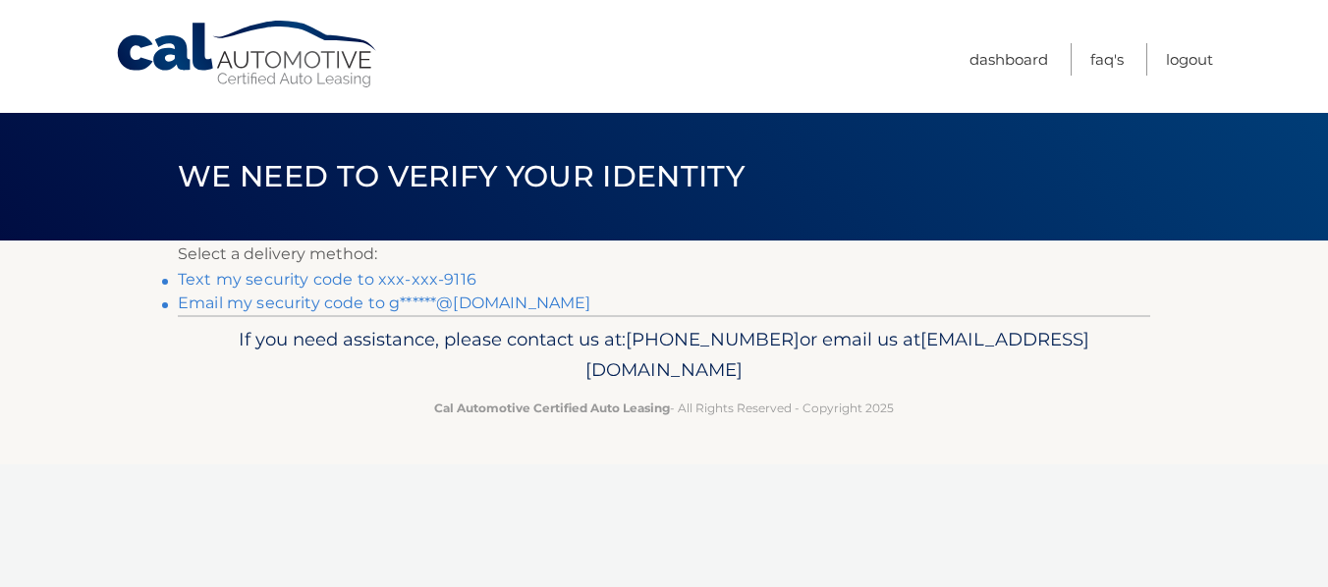  I want to click on span: We need to verify your identity, so click(461, 176).